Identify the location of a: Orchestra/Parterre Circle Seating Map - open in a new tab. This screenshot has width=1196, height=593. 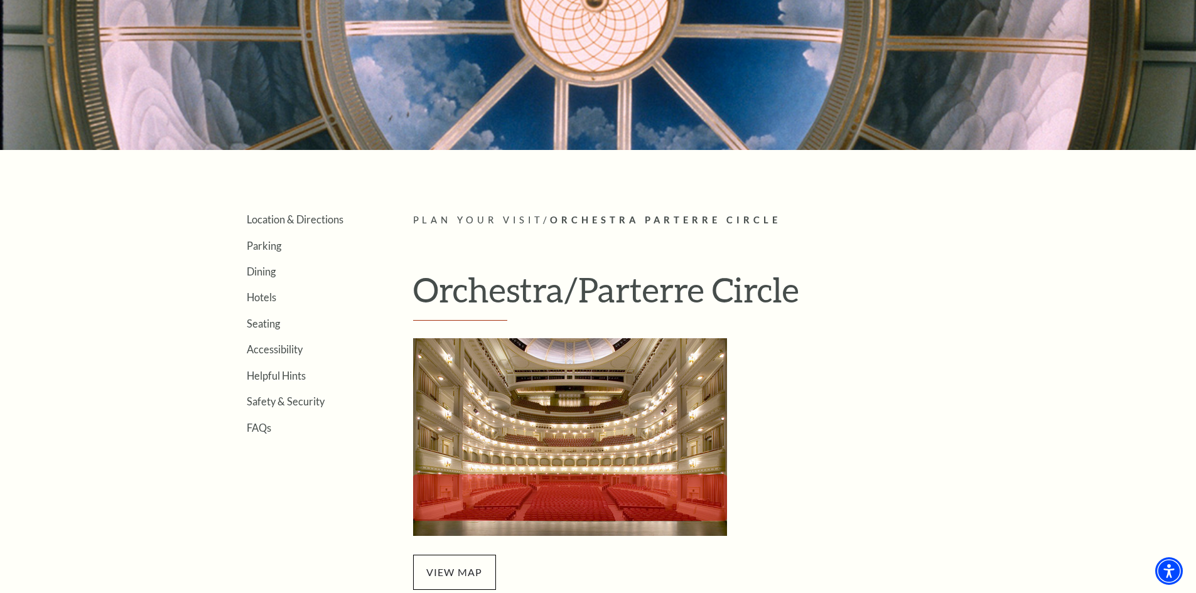
(570, 435).